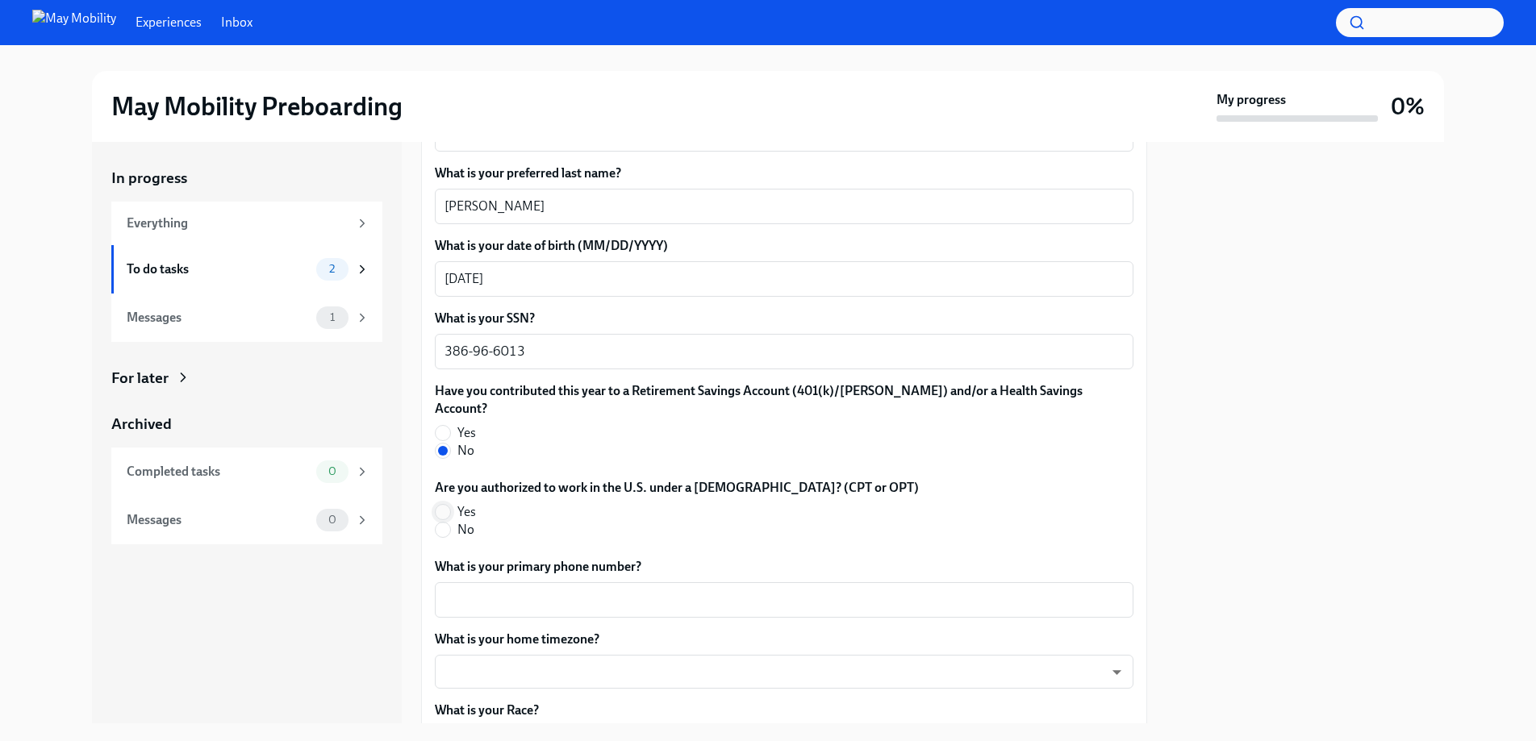 The height and width of the screenshot is (741, 1536). What do you see at coordinates (784, 173) in the screenshot?
I see `label: What is your preferred last name?` at bounding box center [784, 173].